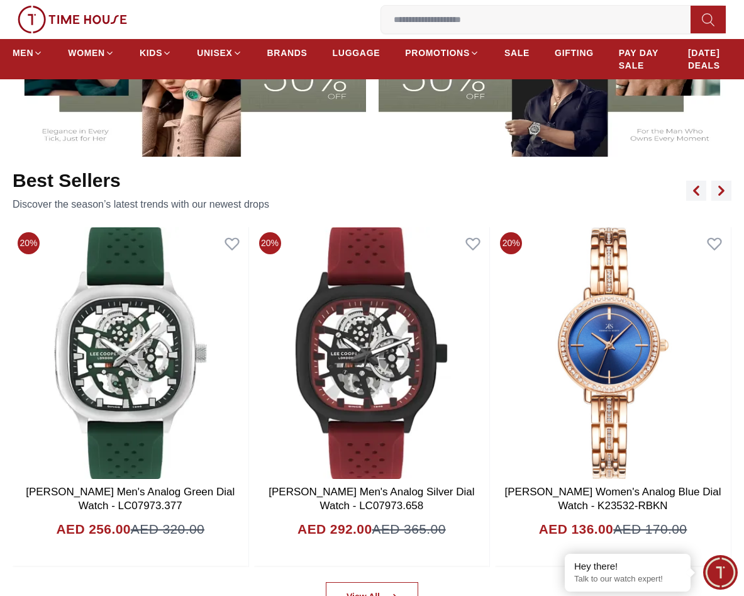  What do you see at coordinates (357, 53) in the screenshot?
I see `span: LUGGAGE` at bounding box center [357, 53].